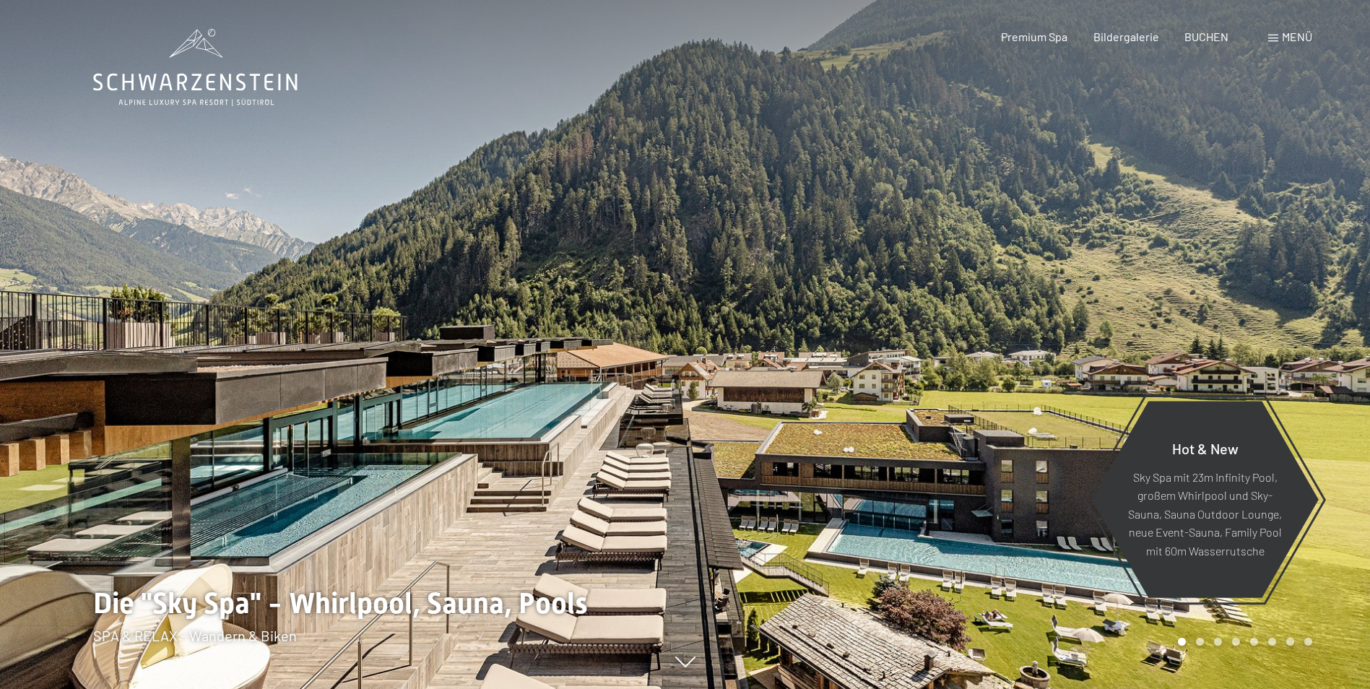 Image resolution: width=1370 pixels, height=689 pixels. I want to click on div: Carousel Page 5, so click(1253, 641).